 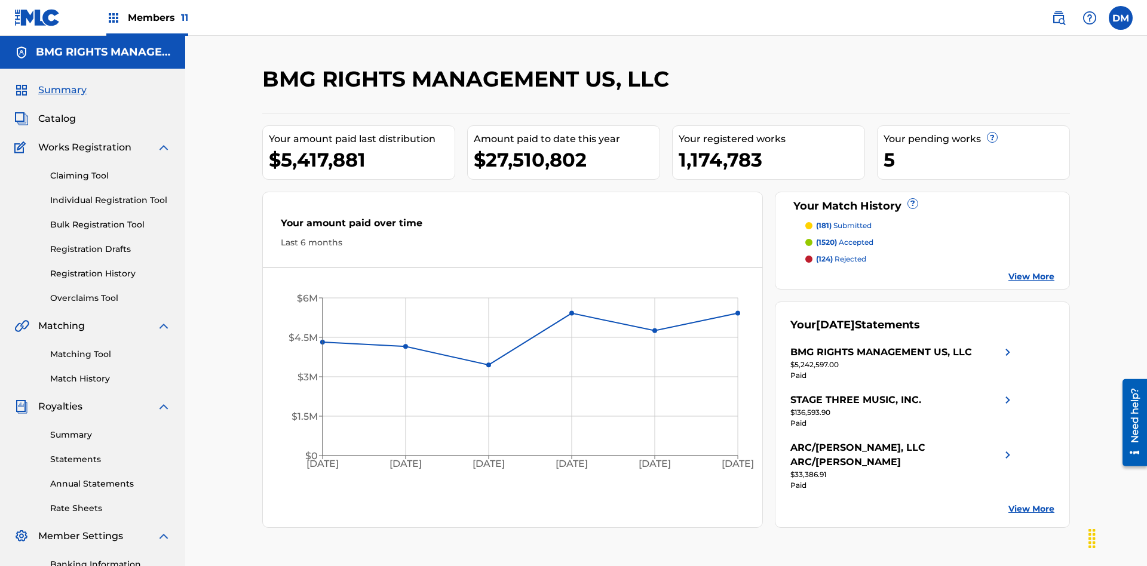 What do you see at coordinates (110, 379) in the screenshot?
I see `a: Match History` at bounding box center [110, 379].